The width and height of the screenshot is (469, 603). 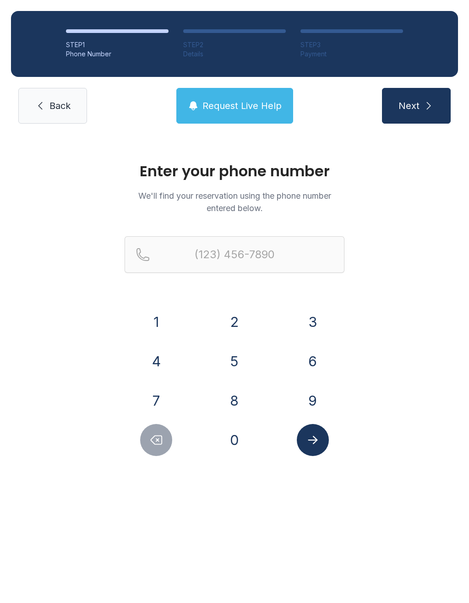 What do you see at coordinates (351, 45) in the screenshot?
I see `div: STEP 3` at bounding box center [351, 45].